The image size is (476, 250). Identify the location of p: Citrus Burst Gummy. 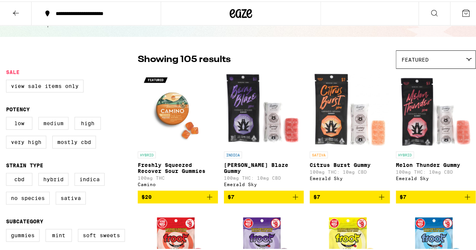
(350, 164).